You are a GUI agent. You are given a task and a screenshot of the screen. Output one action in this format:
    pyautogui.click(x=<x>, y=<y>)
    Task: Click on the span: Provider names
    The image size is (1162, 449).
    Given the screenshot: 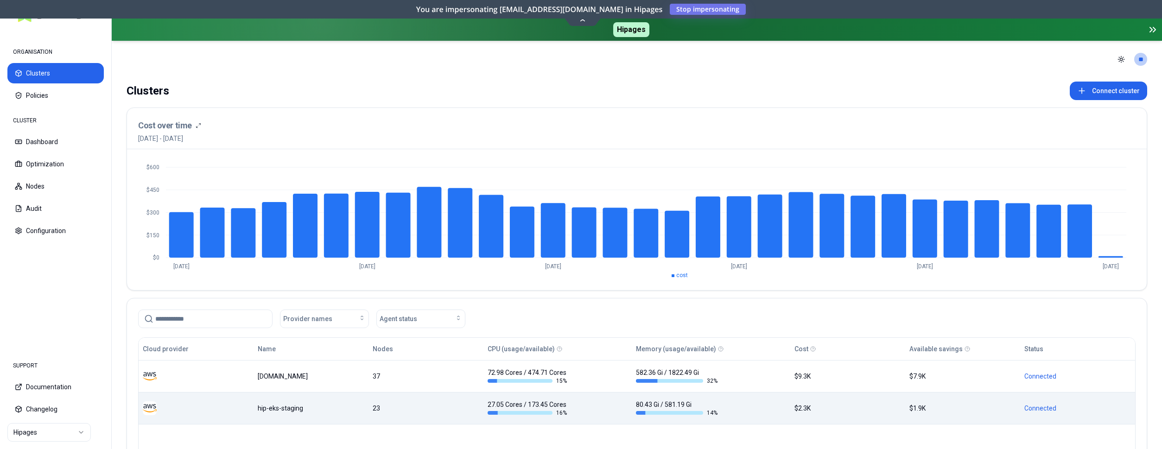 What is the action you would take?
    pyautogui.click(x=308, y=319)
    